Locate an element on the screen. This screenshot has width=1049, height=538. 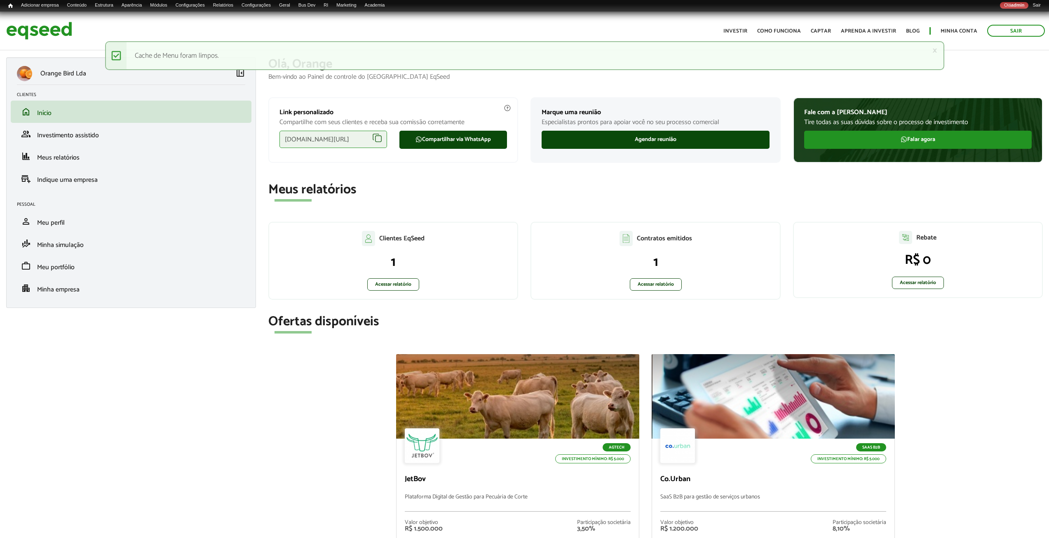
a: Agendar reunião is located at coordinates (656, 140).